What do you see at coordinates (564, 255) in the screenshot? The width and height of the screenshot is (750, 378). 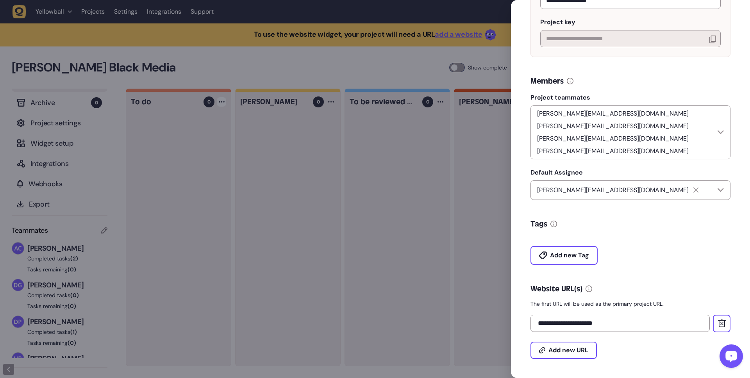 I see `button: Add new Tag` at bounding box center [564, 255].